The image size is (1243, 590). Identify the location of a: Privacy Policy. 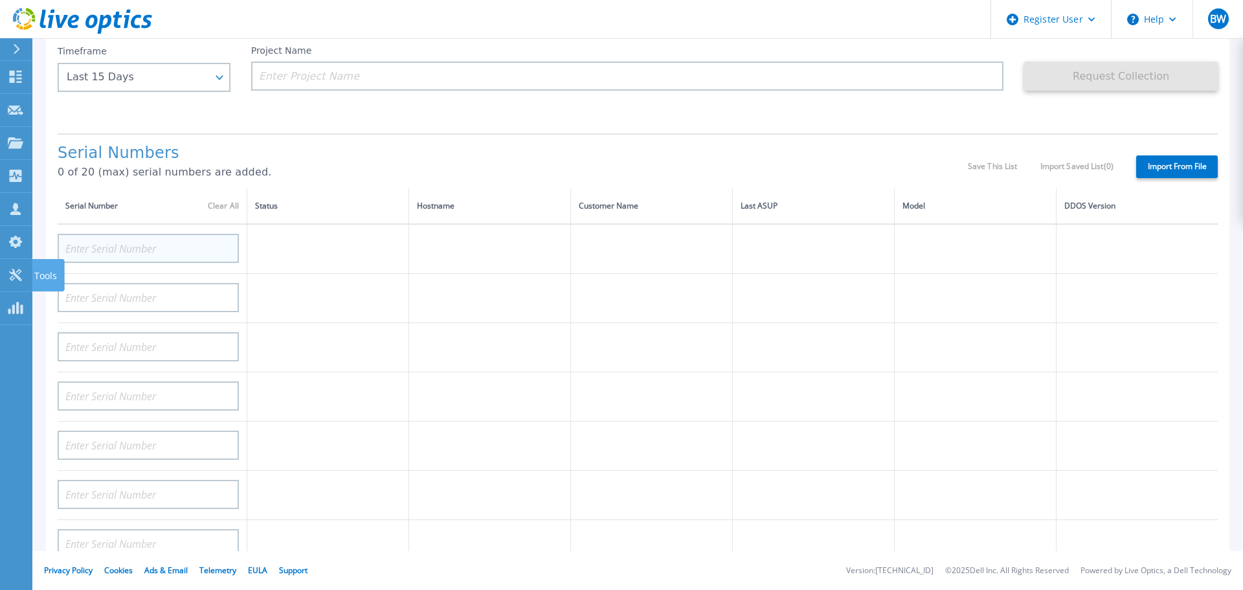
(68, 570).